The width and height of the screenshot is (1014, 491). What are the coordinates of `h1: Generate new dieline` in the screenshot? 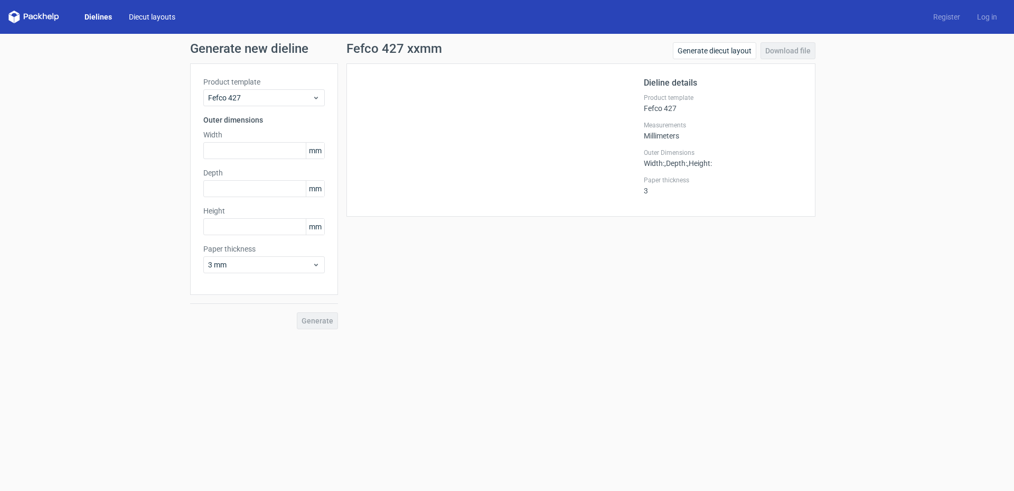 It's located at (507, 49).